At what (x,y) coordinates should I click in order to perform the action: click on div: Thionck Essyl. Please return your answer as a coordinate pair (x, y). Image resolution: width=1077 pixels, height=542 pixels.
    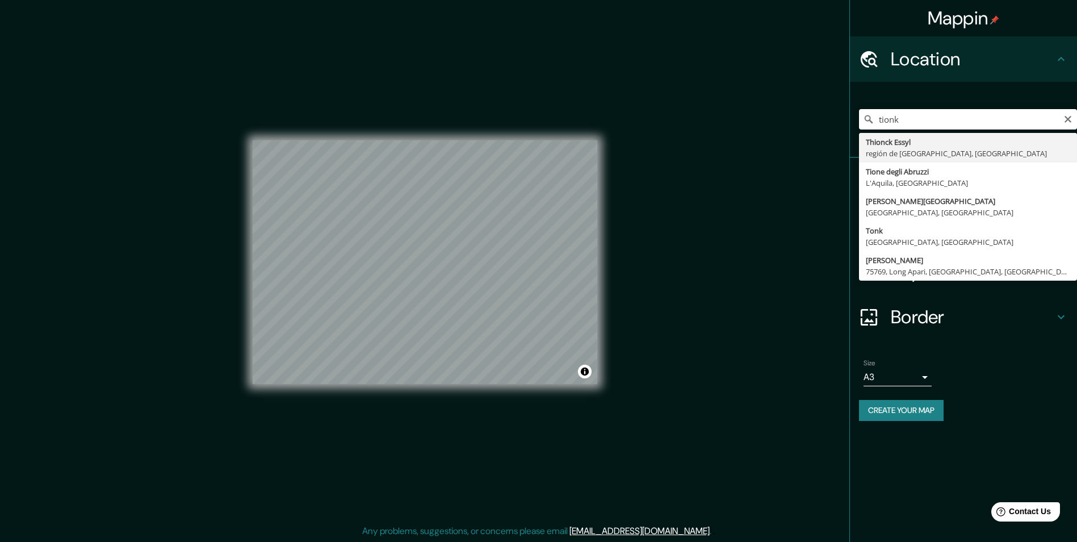
    Looking at the image, I should click on (968, 142).